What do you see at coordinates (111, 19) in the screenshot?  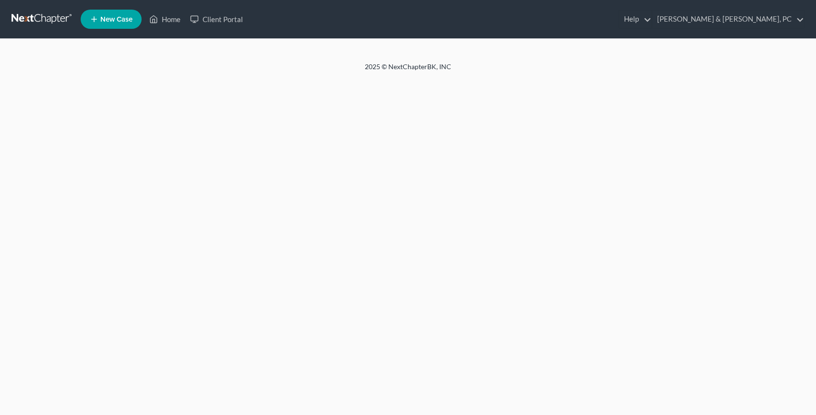 I see `new-legal-case-button: New Case` at bounding box center [111, 19].